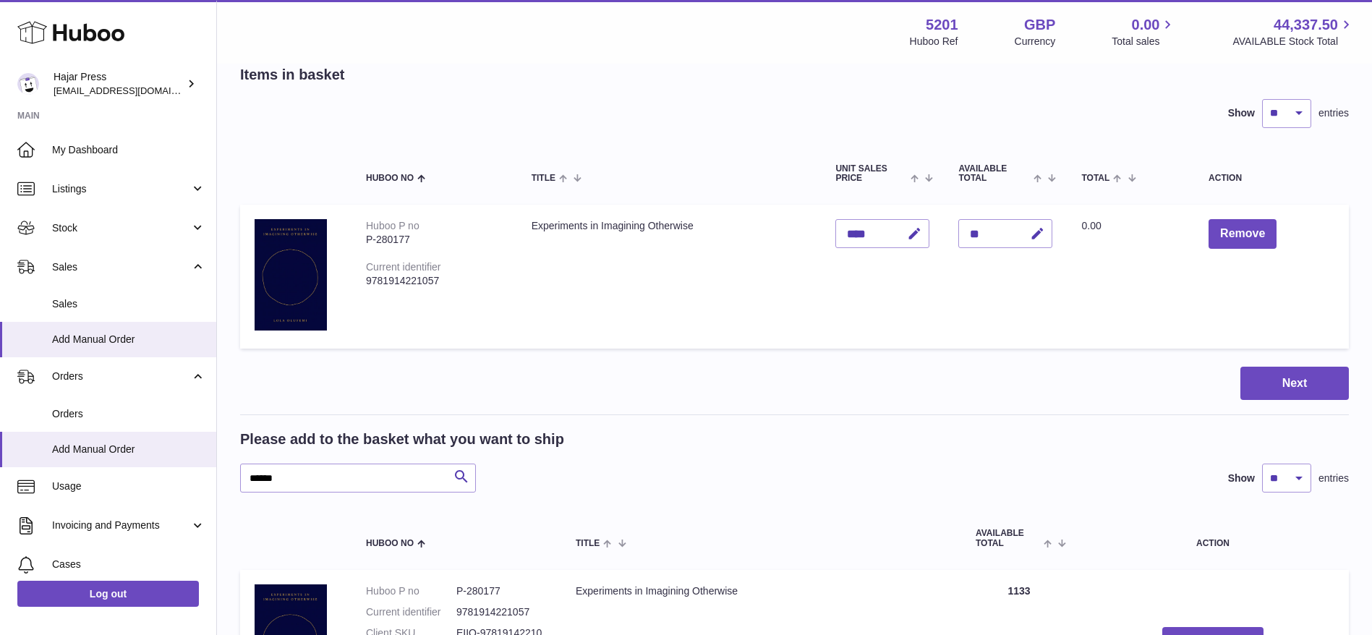 This screenshot has height=635, width=1372. Describe the element at coordinates (402, 439) in the screenshot. I see `h2: Please add to the basket what you want to ship` at that location.